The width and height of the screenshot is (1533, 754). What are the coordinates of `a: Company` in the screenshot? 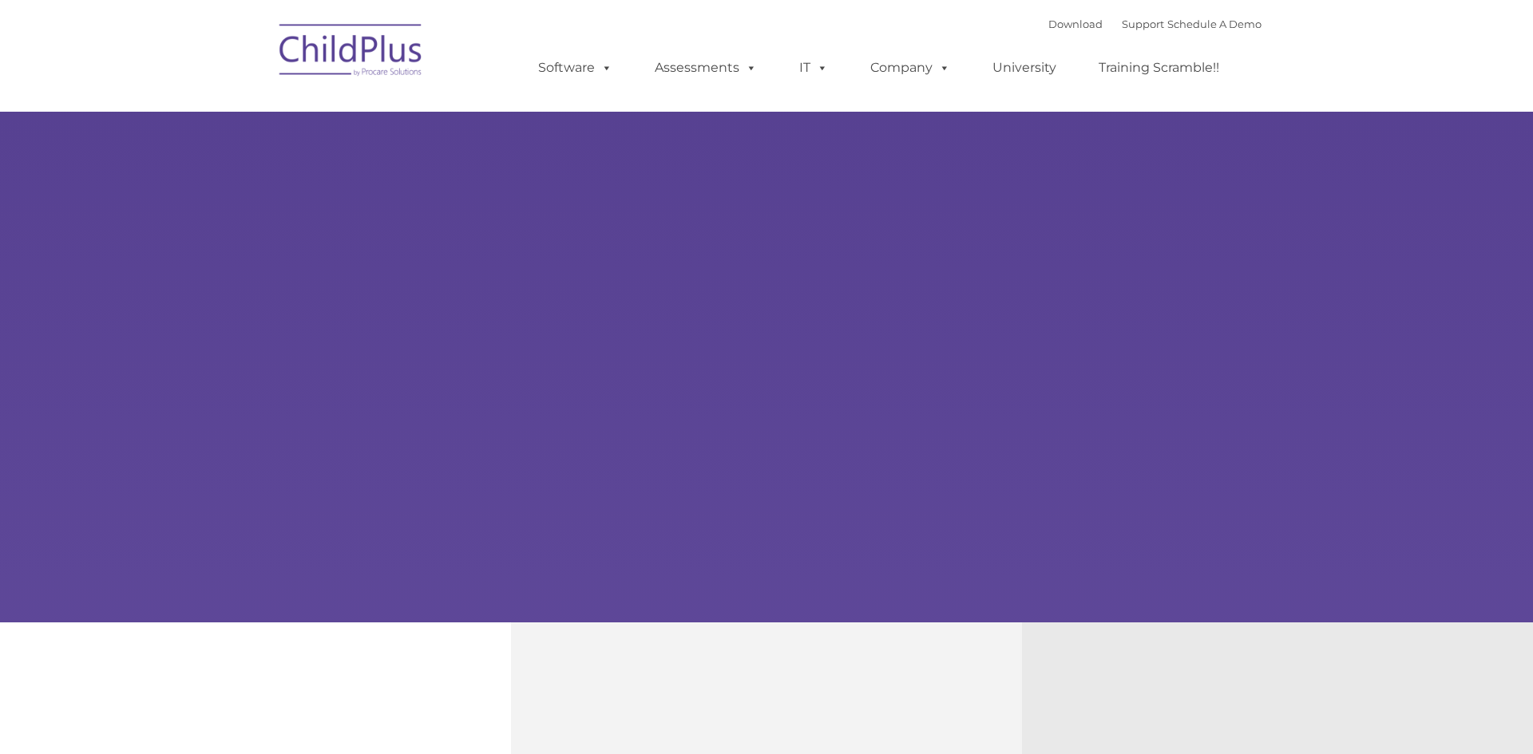 It's located at (910, 68).